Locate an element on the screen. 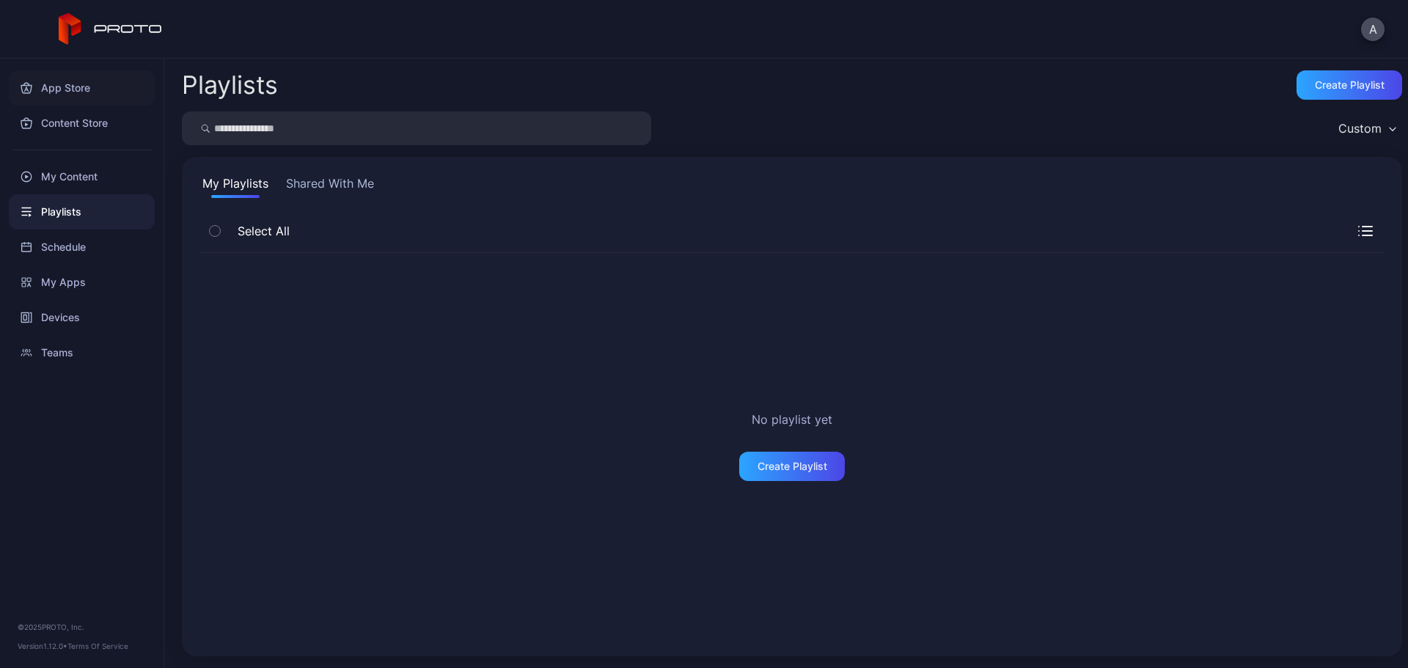 This screenshot has width=1408, height=668. a: Teams is located at coordinates (81, 353).